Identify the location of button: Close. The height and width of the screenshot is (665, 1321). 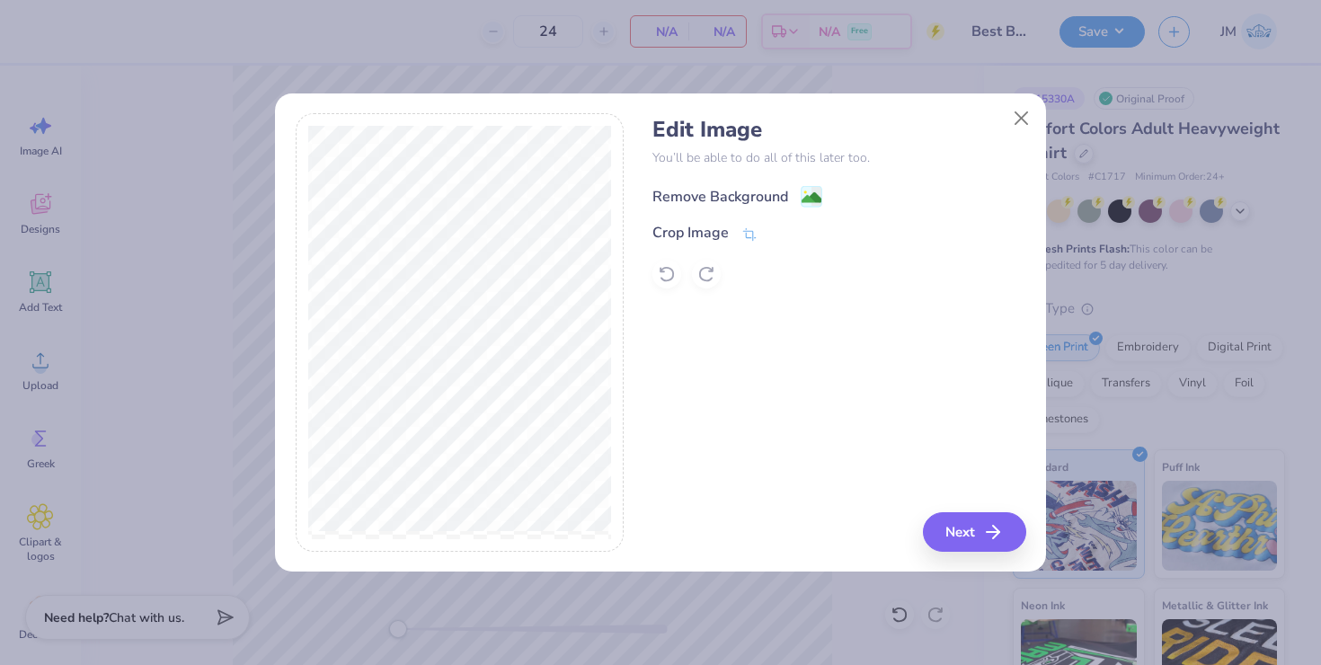
(1022, 118).